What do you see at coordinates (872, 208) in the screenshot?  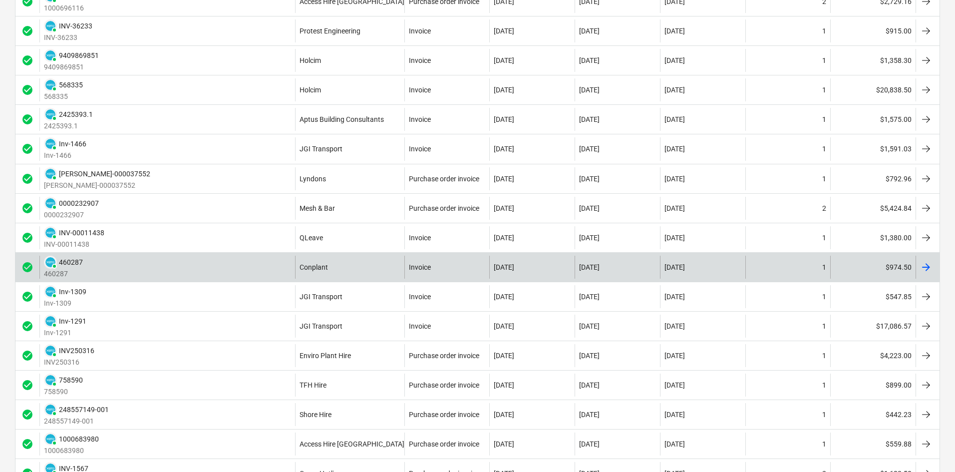 I see `div: $5,424.84` at bounding box center [872, 208].